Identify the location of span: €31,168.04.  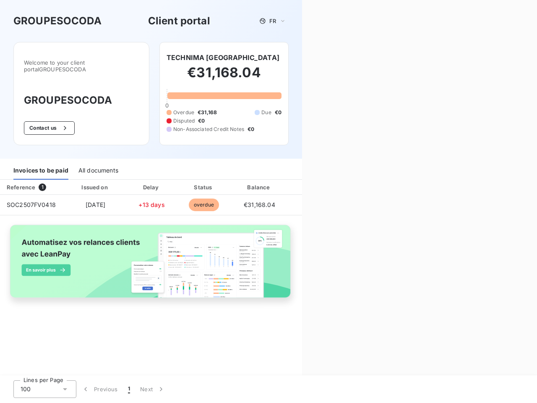
(259, 204).